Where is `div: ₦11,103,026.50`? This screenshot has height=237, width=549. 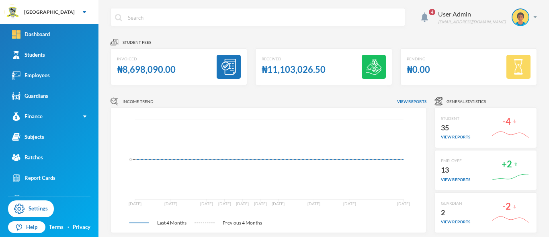
div: ₦11,103,026.50 is located at coordinates (293, 69).